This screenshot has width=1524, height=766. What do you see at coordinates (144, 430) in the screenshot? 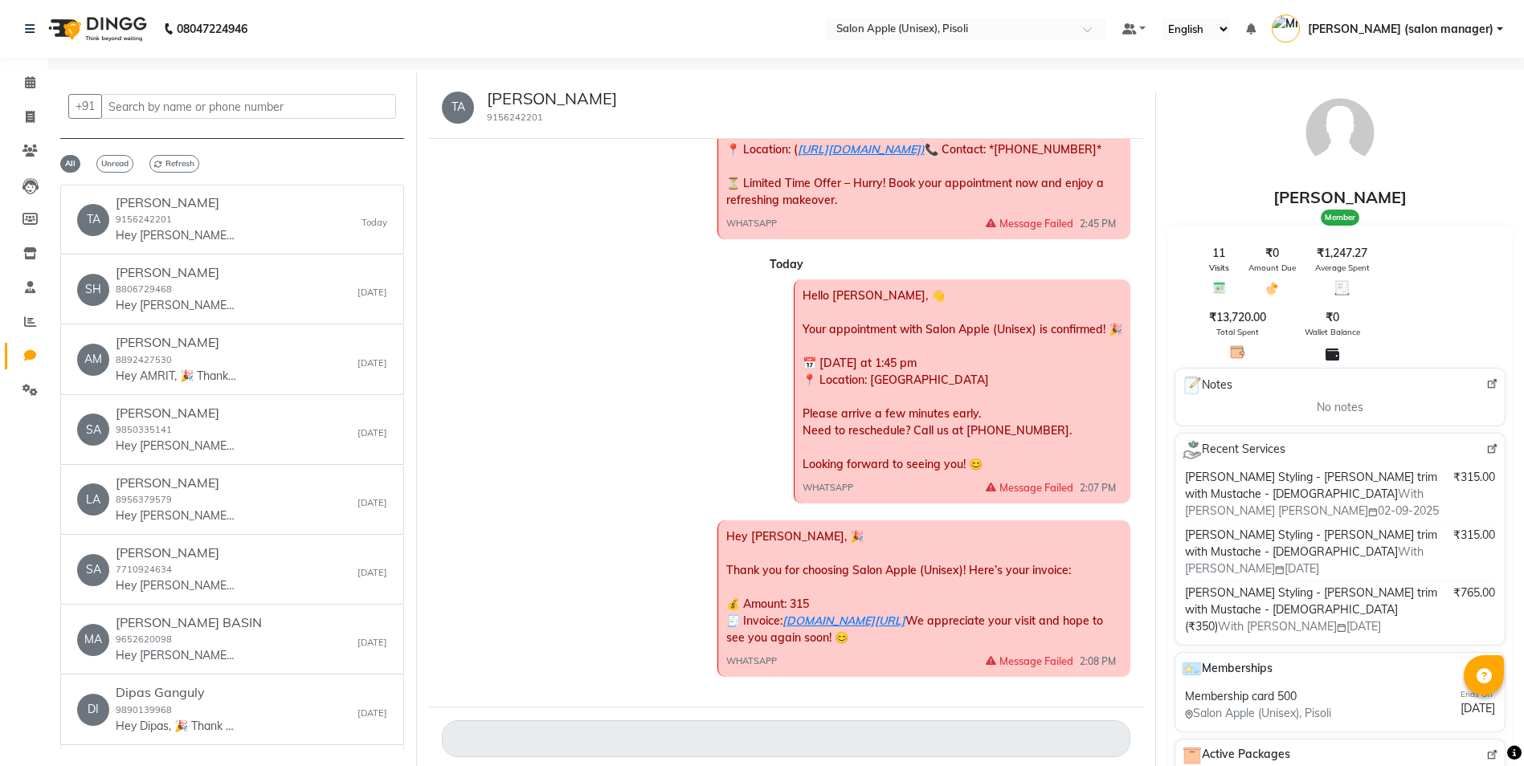
I see `small: 9850335141` at bounding box center [144, 430].